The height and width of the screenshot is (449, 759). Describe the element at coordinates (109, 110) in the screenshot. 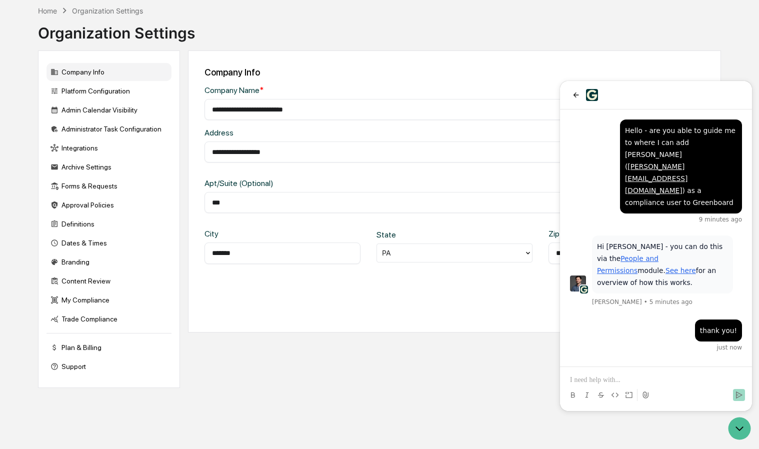

I see `div: Admin Calendar Visibility` at that location.